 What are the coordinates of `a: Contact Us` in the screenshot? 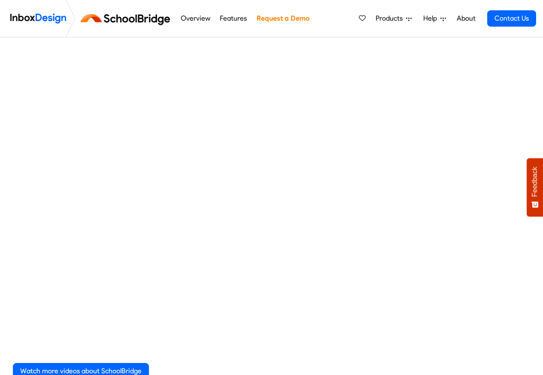 It's located at (512, 18).